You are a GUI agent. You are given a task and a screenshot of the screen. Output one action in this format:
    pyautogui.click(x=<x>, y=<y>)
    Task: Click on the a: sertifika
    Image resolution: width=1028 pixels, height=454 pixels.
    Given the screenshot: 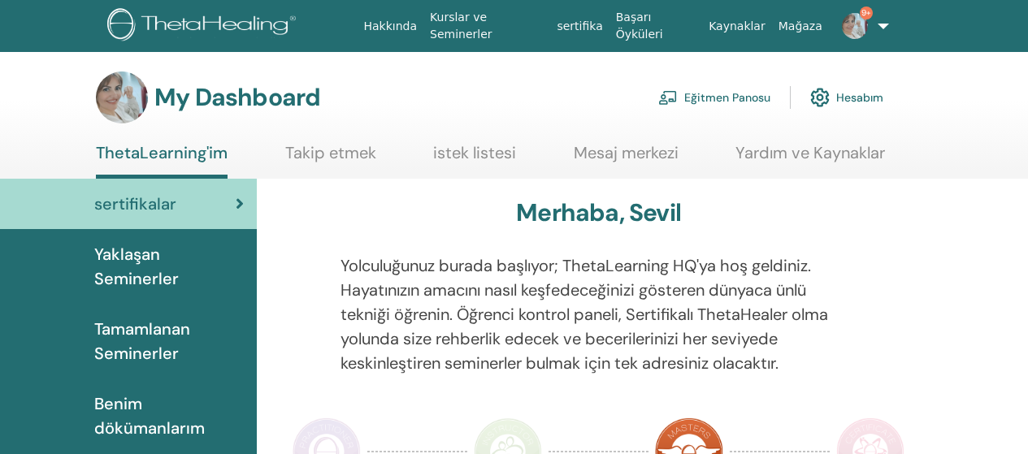 What is the action you would take?
    pyautogui.click(x=579, y=26)
    